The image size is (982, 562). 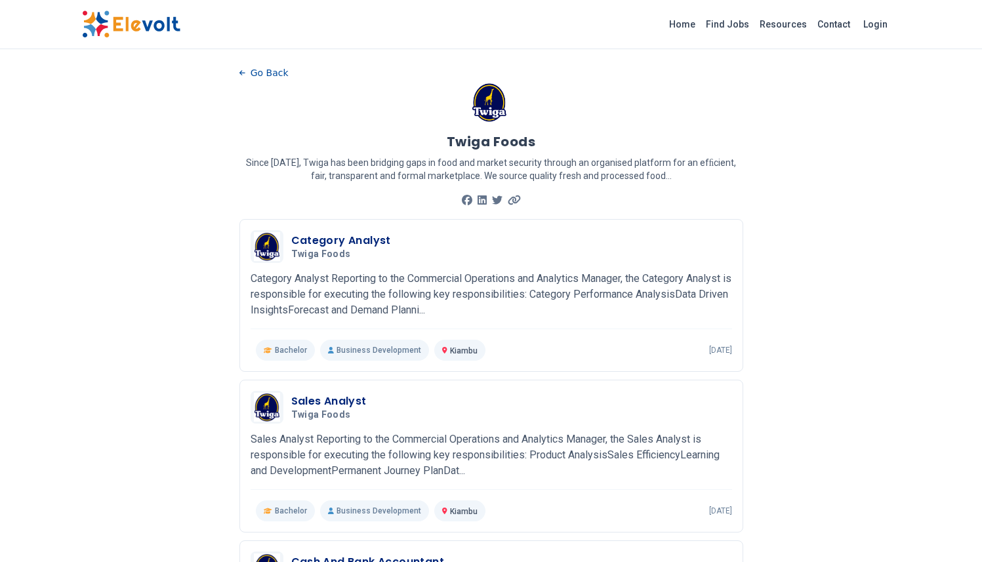 What do you see at coordinates (491, 455) in the screenshot?
I see `p: Sales Analyst Reporting to the Commercial Operations and Analytics Manager, the Sales Analyst is ...` at bounding box center [491, 455].